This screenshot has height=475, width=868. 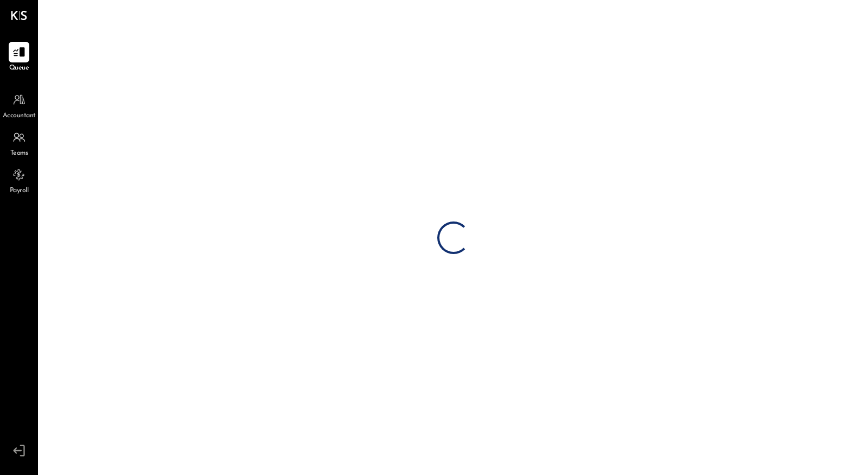 I want to click on a: Accountant, so click(x=19, y=105).